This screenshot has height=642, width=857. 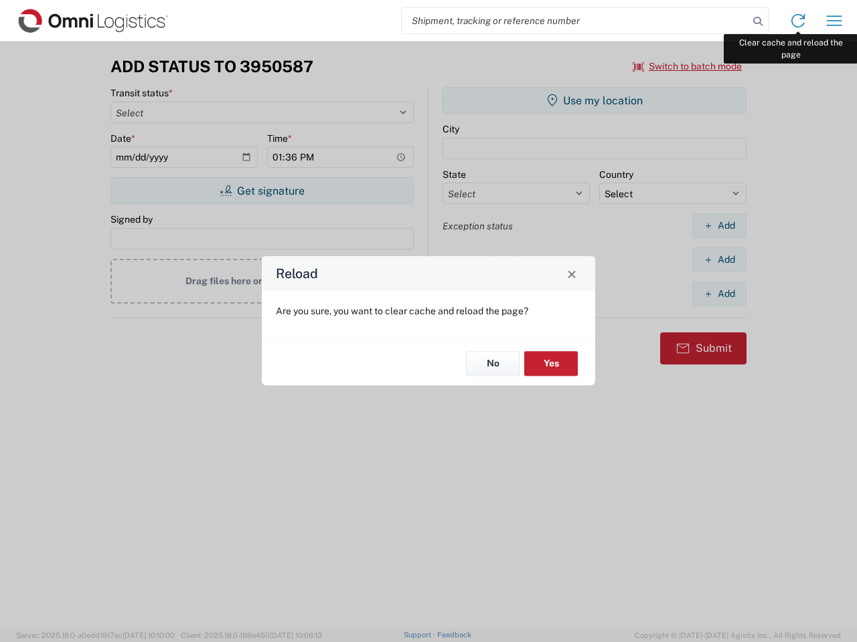 What do you see at coordinates (575, 21) in the screenshot?
I see `input: Shipment, tracking or reference number` at bounding box center [575, 21].